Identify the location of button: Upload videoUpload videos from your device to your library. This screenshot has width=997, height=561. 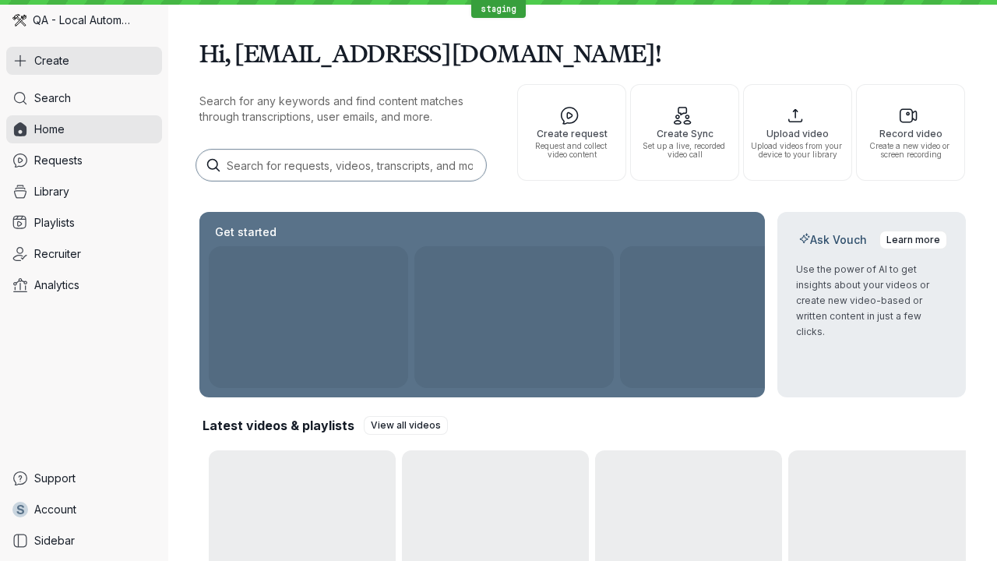
(797, 132).